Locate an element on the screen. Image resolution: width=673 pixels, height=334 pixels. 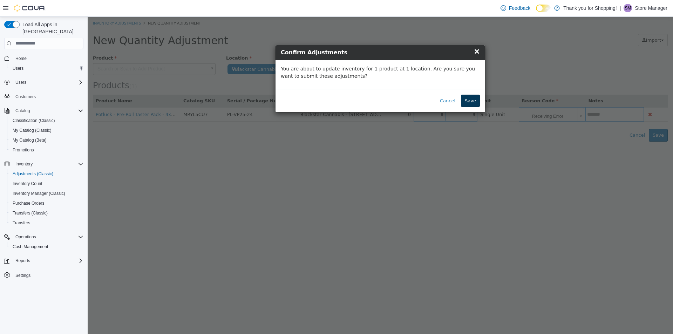
button: My Catalog (Classic) is located at coordinates (47, 130).